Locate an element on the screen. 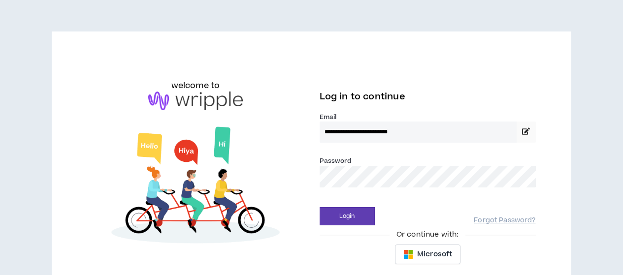 This screenshot has width=623, height=275. span: Microsoft is located at coordinates (435, 255).